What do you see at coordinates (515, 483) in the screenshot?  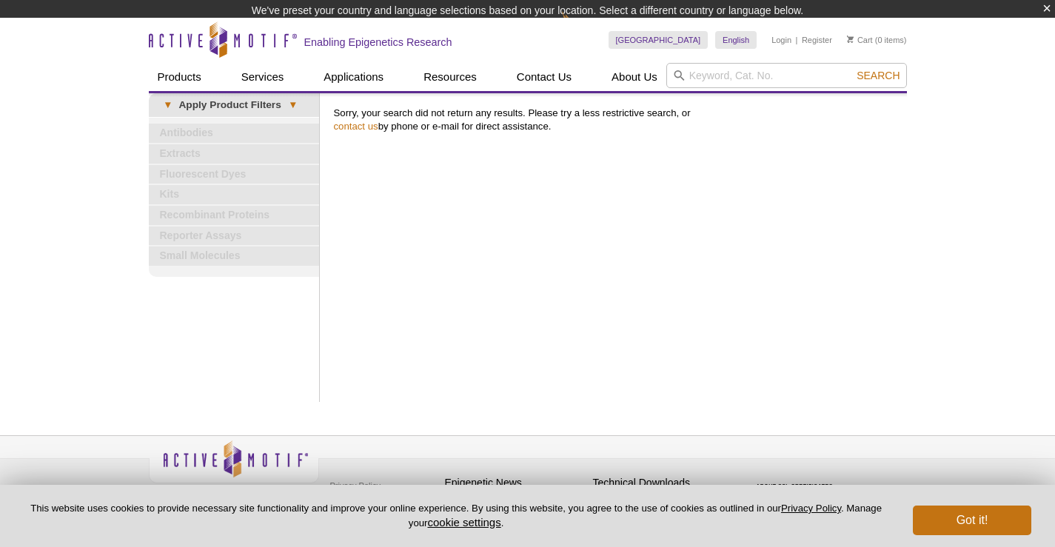 I see `h4: Epigenetic News` at bounding box center [515, 483].